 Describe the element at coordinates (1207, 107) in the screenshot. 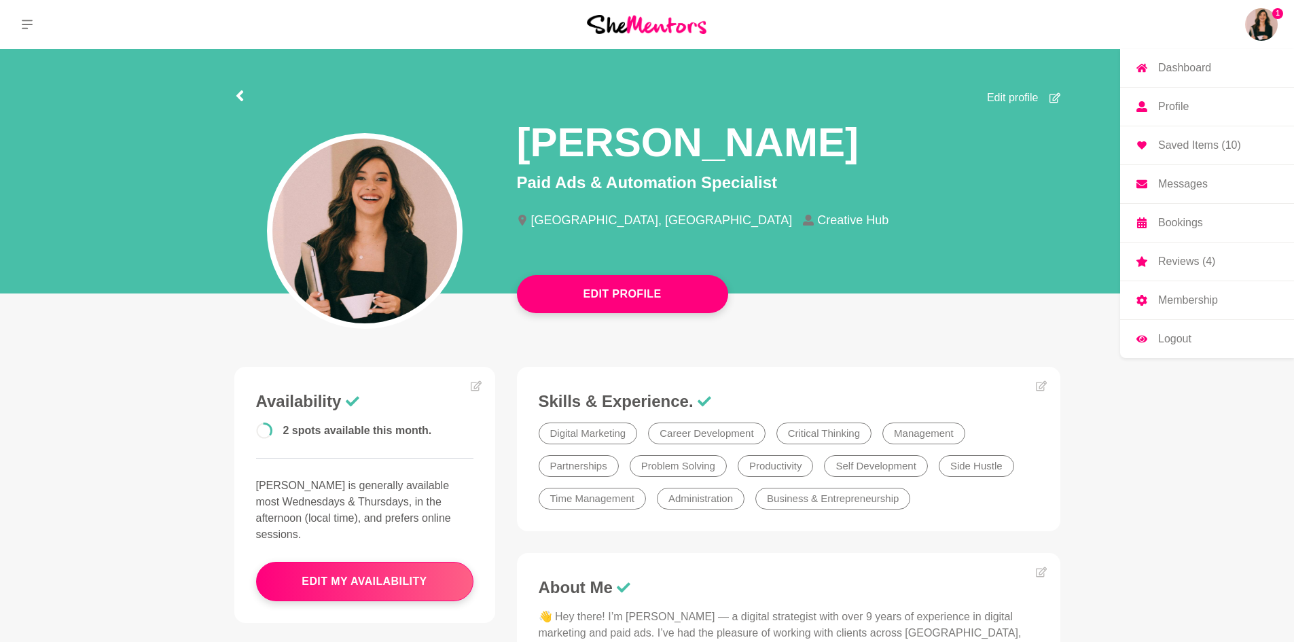

I see `a: Profile` at that location.